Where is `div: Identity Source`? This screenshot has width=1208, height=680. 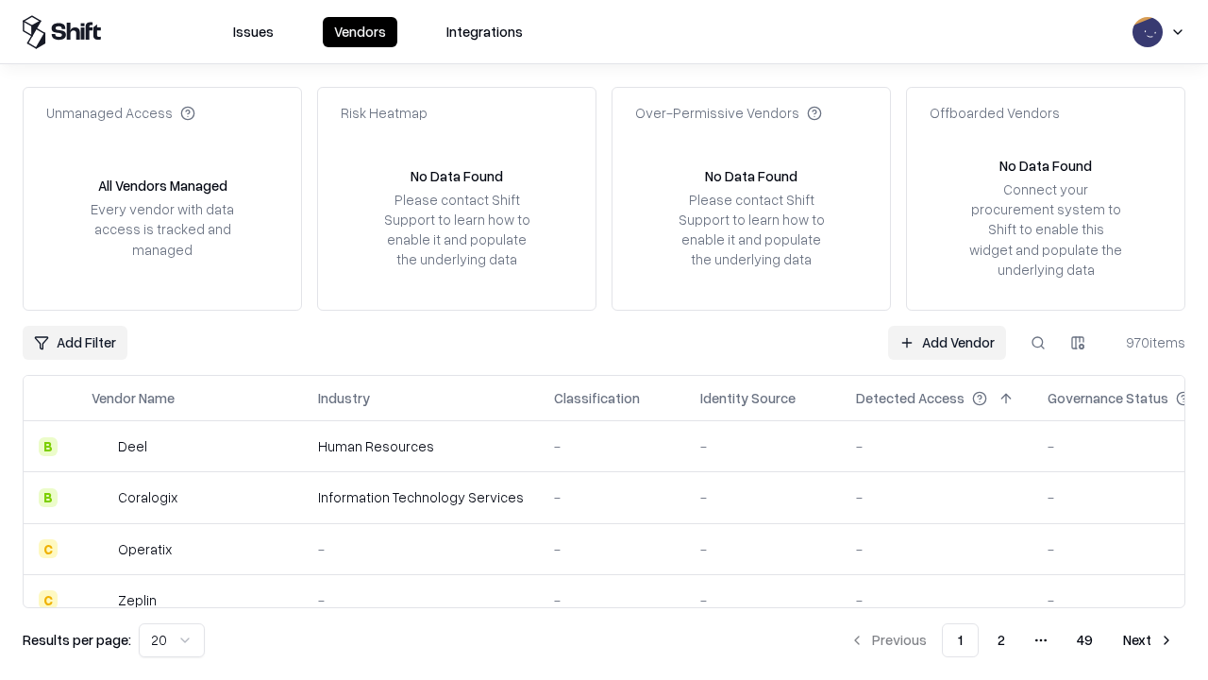 div: Identity Source is located at coordinates (748, 397).